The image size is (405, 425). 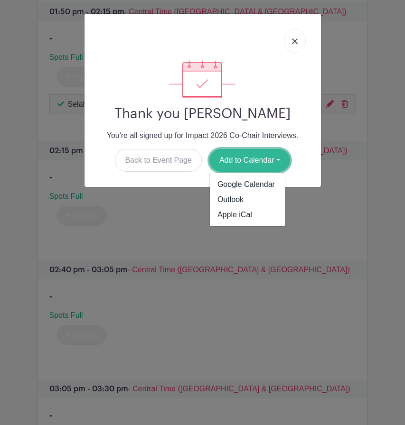 What do you see at coordinates (295, 41) in the screenshot?
I see `img: close_button-5f87c8562297e5c2d7936805f587ecaba9071eb48480494691a3f1689db116b3.svg` at bounding box center [295, 41].